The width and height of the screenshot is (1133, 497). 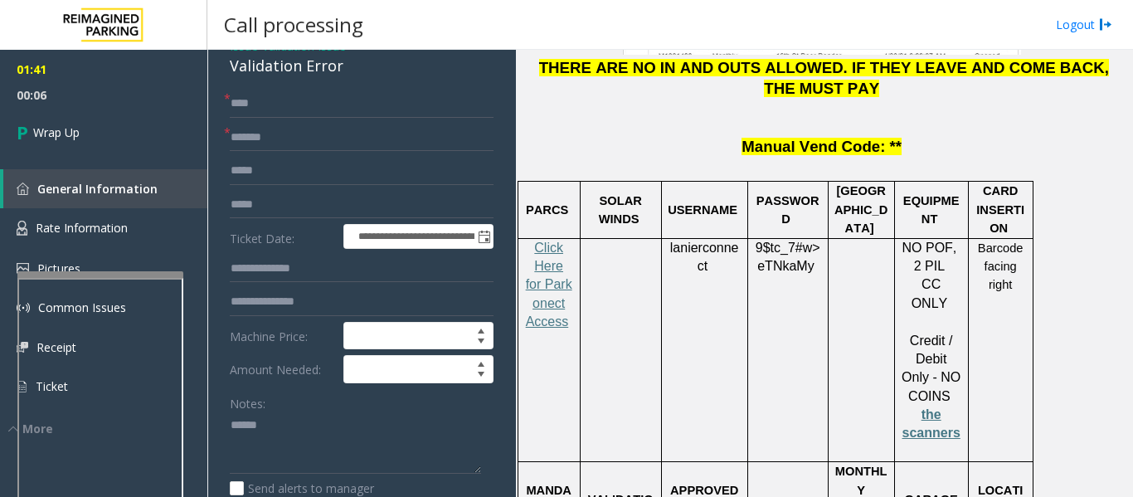 I want to click on span: CARD INSERTION, so click(x=1000, y=209).